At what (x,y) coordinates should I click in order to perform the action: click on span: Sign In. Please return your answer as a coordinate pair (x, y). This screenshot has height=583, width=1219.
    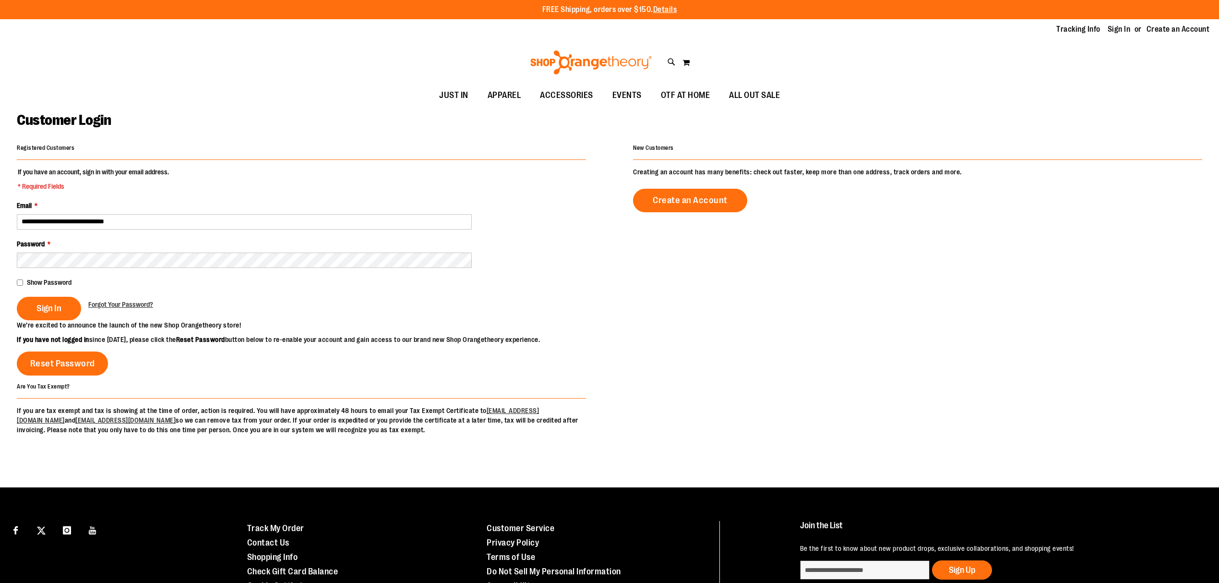
    Looking at the image, I should click on (49, 308).